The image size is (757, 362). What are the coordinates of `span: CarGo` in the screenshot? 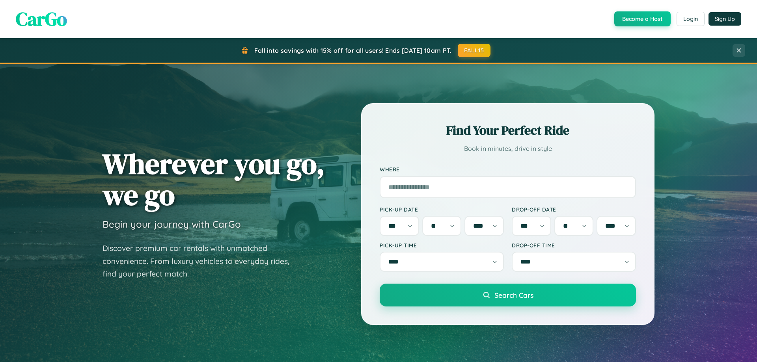 It's located at (41, 19).